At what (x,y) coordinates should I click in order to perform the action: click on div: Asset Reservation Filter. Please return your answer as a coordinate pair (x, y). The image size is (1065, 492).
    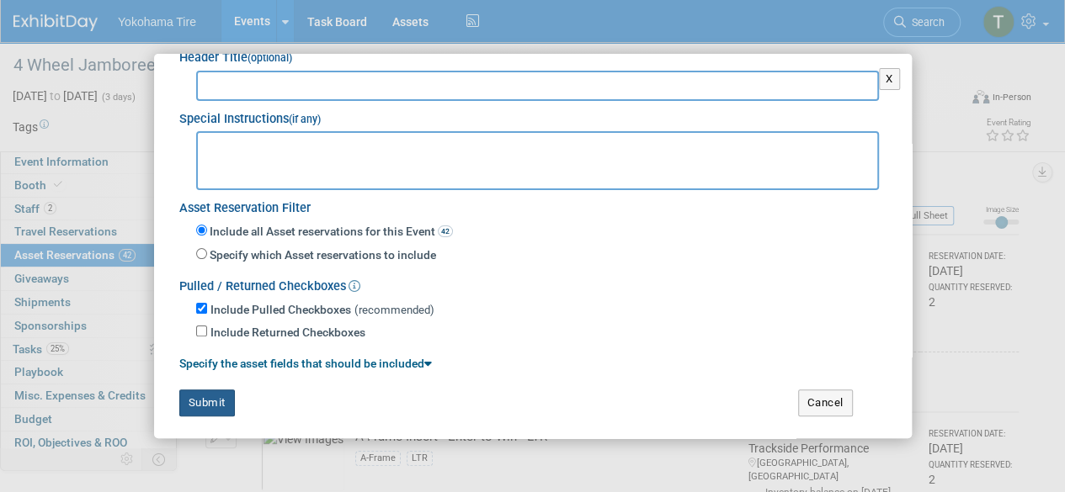
    Looking at the image, I should click on (533, 204).